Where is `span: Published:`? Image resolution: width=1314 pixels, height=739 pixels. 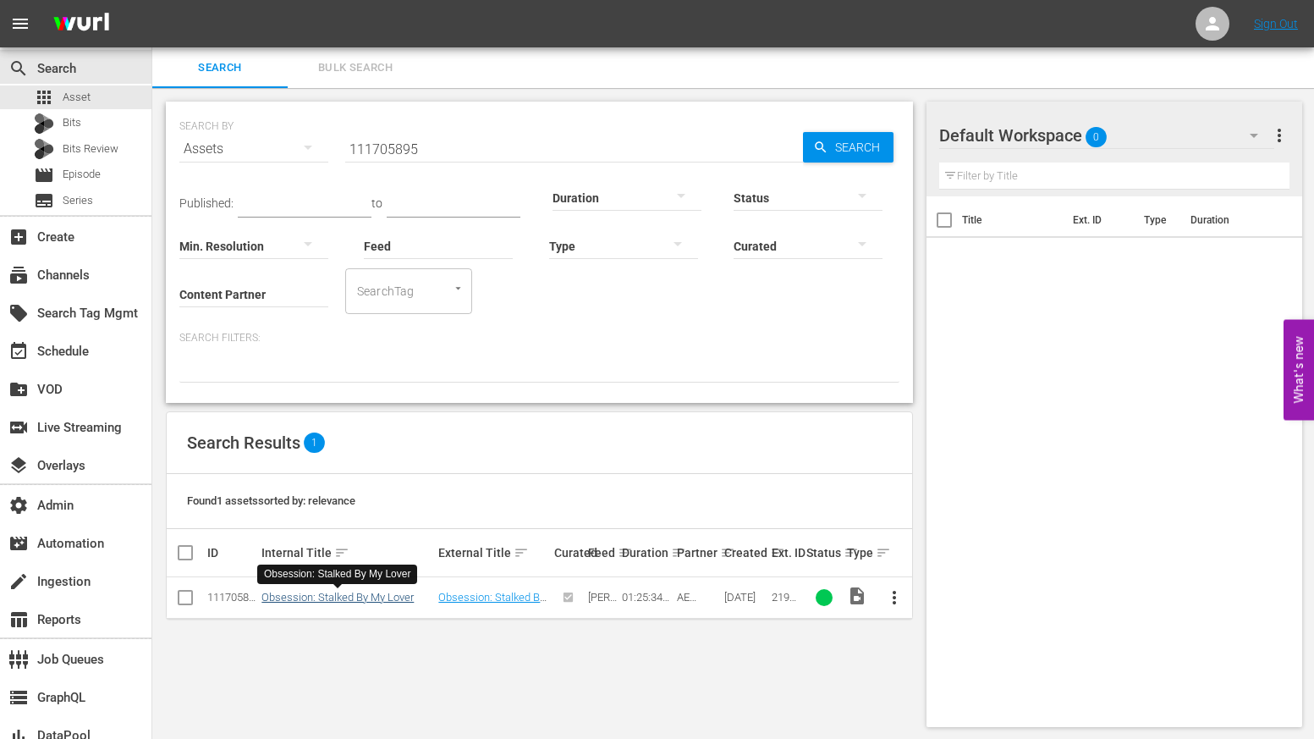 span: Published: is located at coordinates (206, 203).